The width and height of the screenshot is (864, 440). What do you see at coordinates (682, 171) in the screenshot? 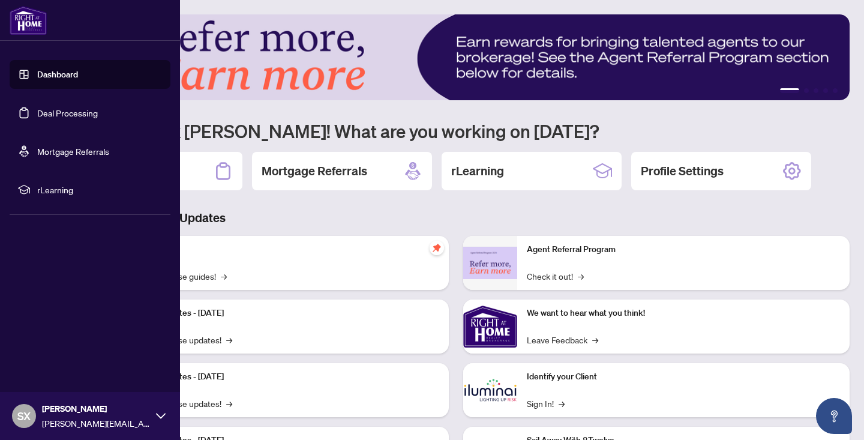
I see `h2: Profile Settings` at bounding box center [682, 171].